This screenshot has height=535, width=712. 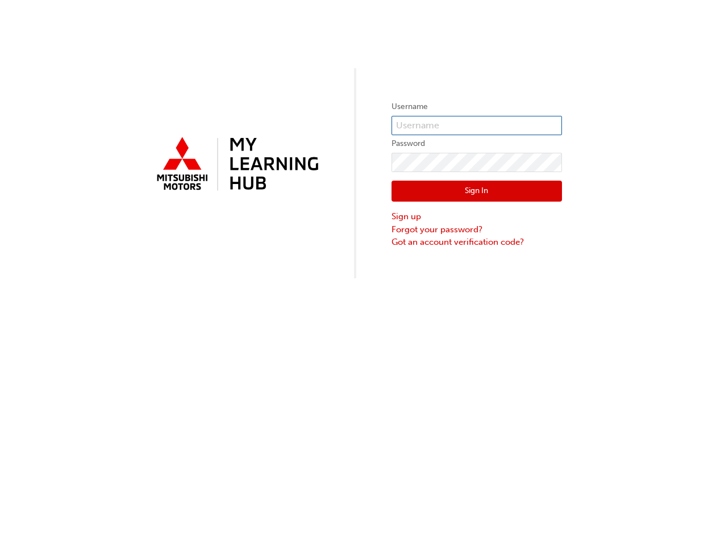 I want to click on label: Password, so click(x=477, y=144).